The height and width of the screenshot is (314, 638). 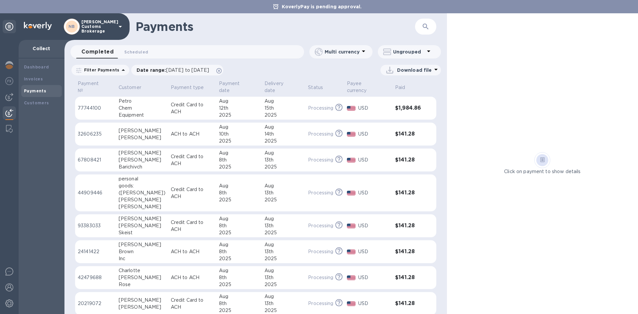 I want to click on div: Equipment, so click(x=142, y=115).